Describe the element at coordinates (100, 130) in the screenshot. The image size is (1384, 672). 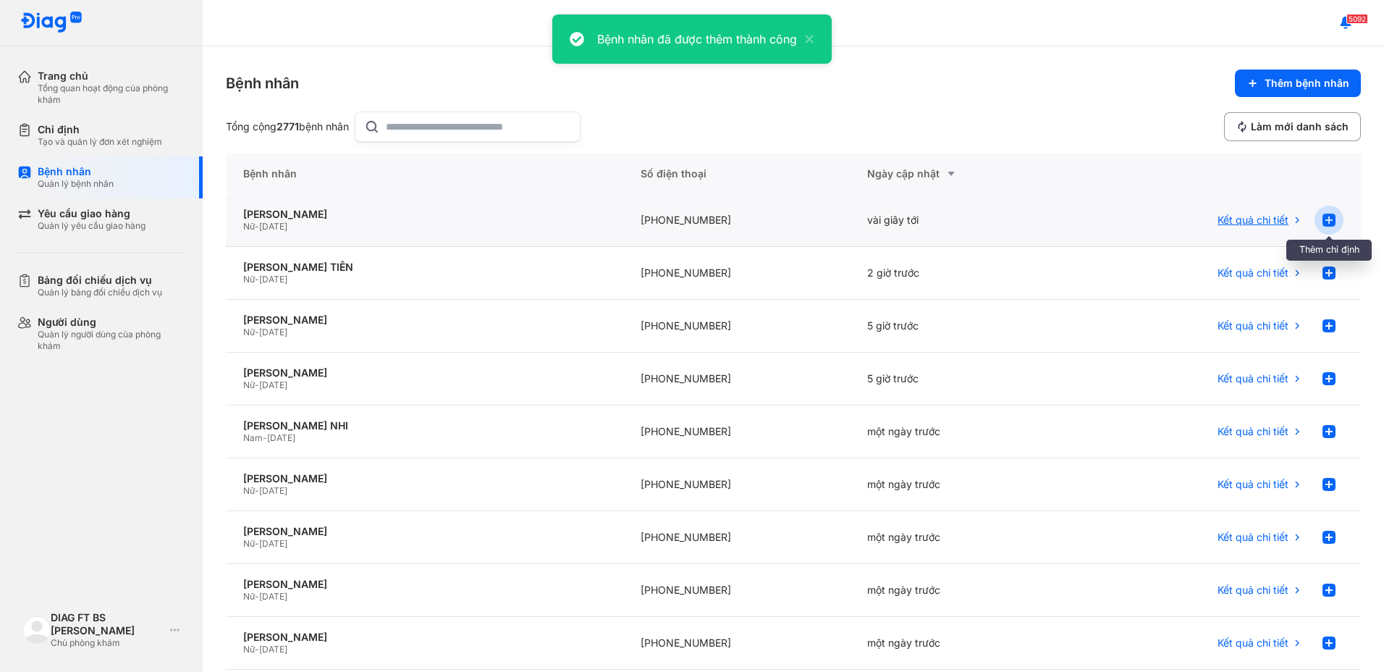
I see `div: Chỉ định` at that location.